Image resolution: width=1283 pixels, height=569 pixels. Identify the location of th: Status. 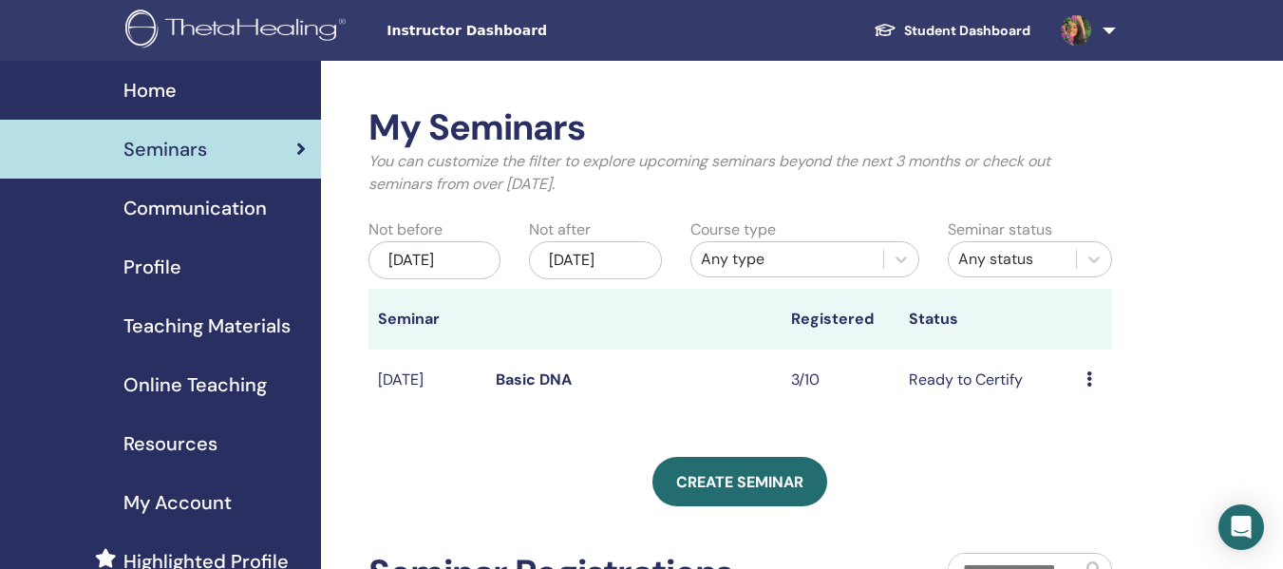
(988, 319).